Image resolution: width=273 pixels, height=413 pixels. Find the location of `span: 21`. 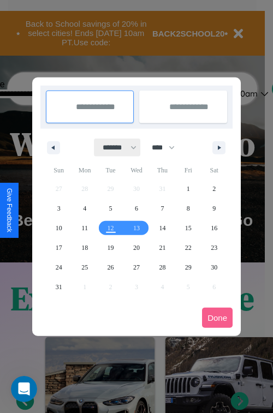

span: 21 is located at coordinates (162, 248).